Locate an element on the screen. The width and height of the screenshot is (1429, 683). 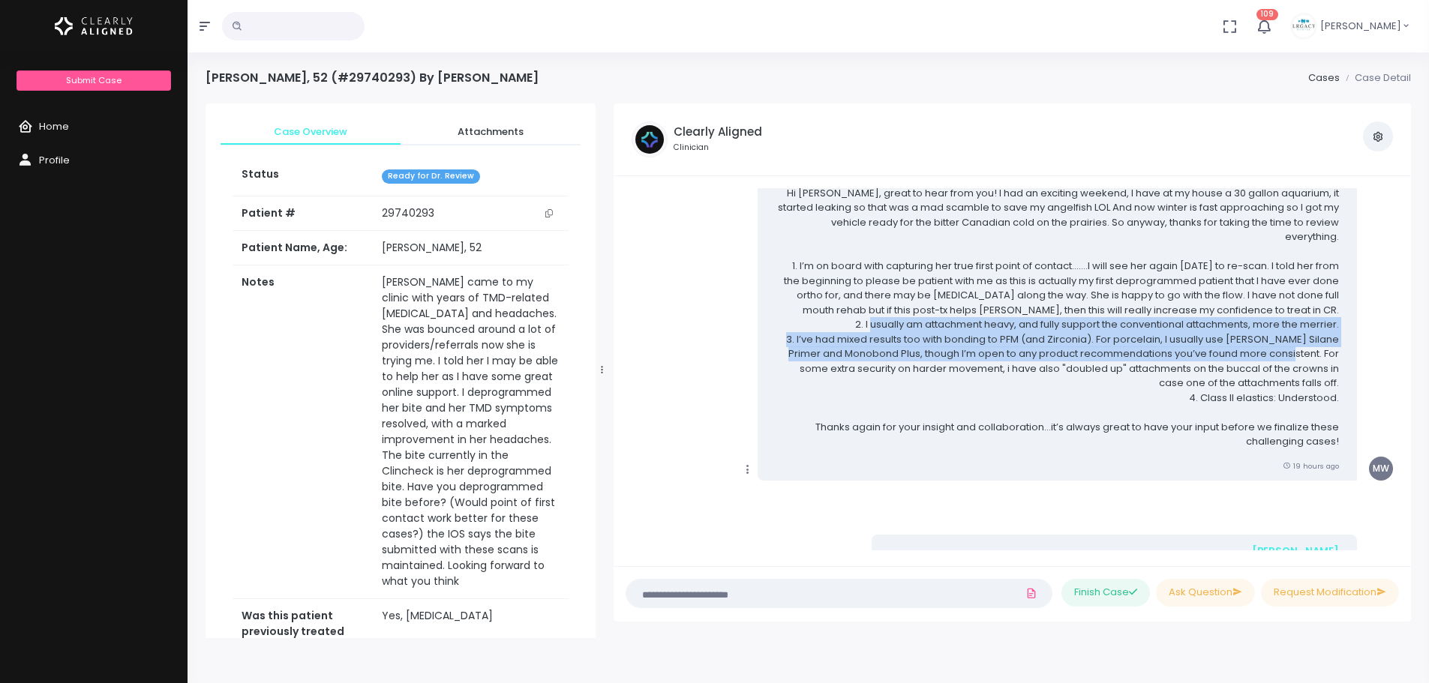
td: 29740293 is located at coordinates (470, 214).